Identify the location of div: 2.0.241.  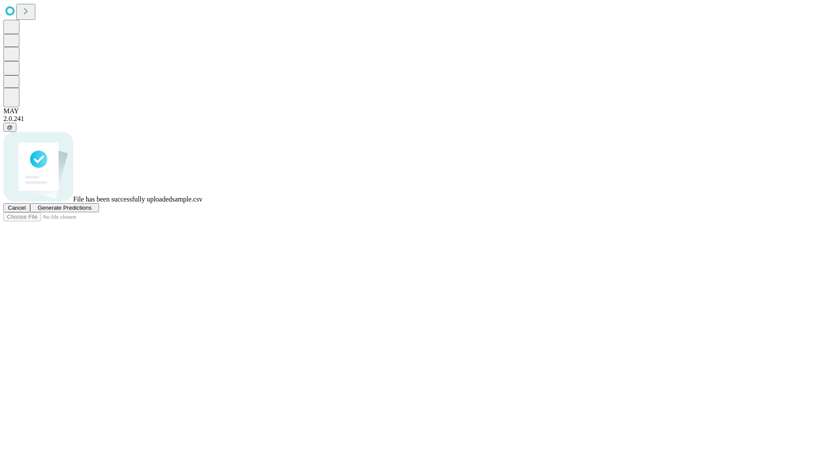
(413, 119).